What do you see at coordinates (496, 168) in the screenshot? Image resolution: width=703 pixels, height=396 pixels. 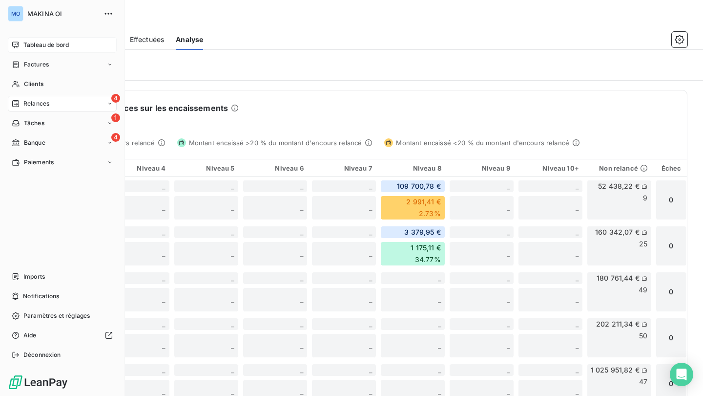 I see `span: Niveau 9` at bounding box center [496, 168].